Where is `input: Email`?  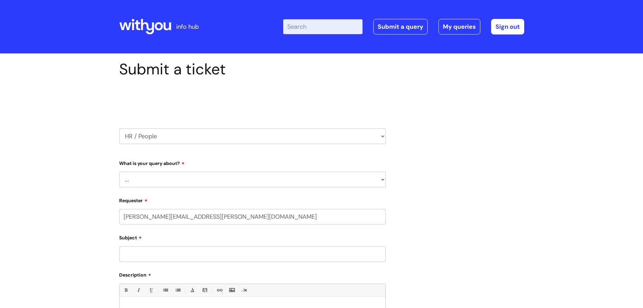
input: Email is located at coordinates (253, 216).